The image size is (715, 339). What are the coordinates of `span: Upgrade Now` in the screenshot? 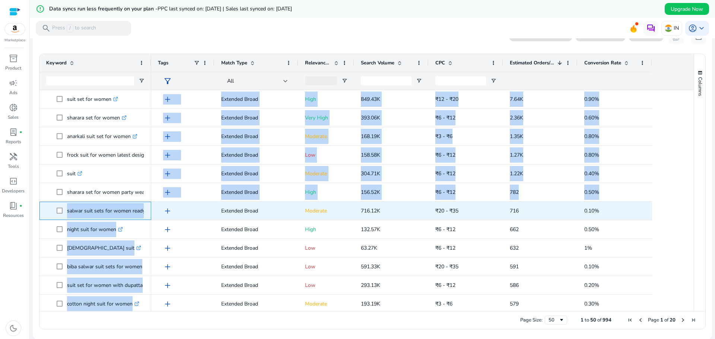 It's located at (687, 9).